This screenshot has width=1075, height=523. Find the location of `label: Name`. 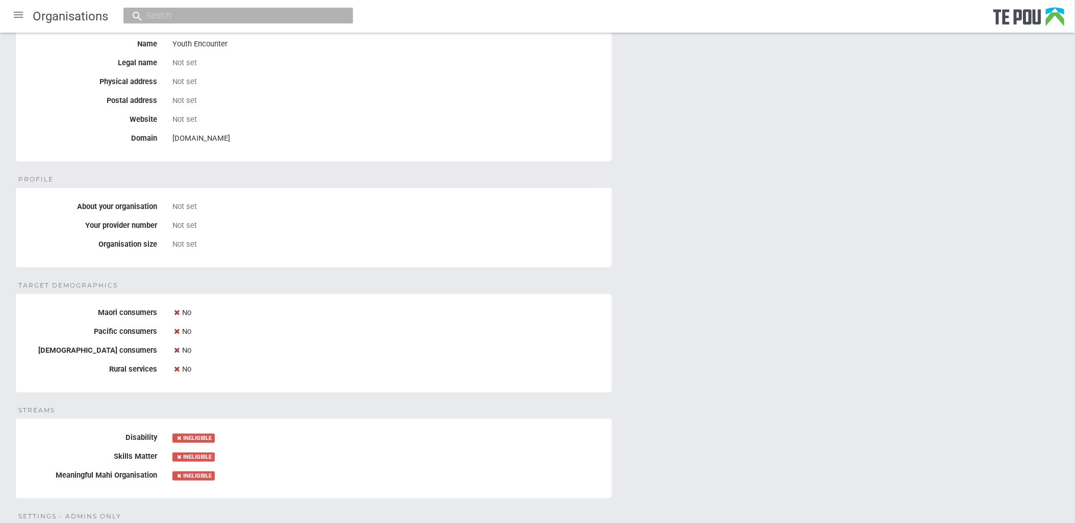

label: Name is located at coordinates (90, 42).